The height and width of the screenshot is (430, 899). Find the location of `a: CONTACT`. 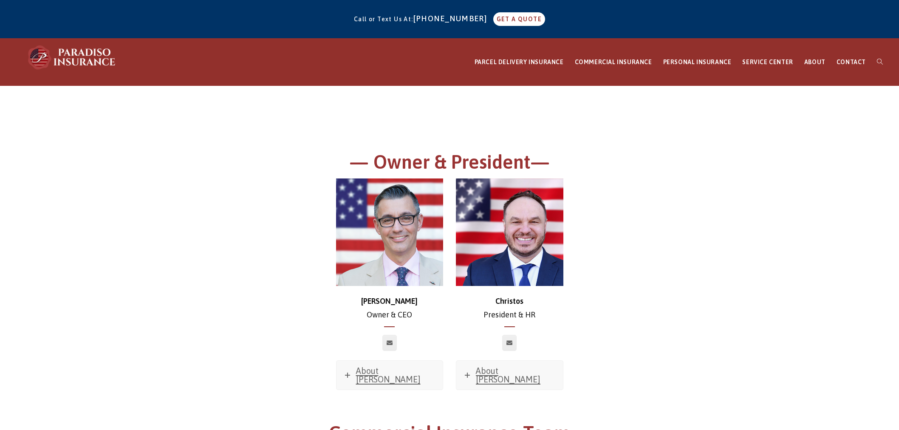

a: CONTACT is located at coordinates (851, 62).